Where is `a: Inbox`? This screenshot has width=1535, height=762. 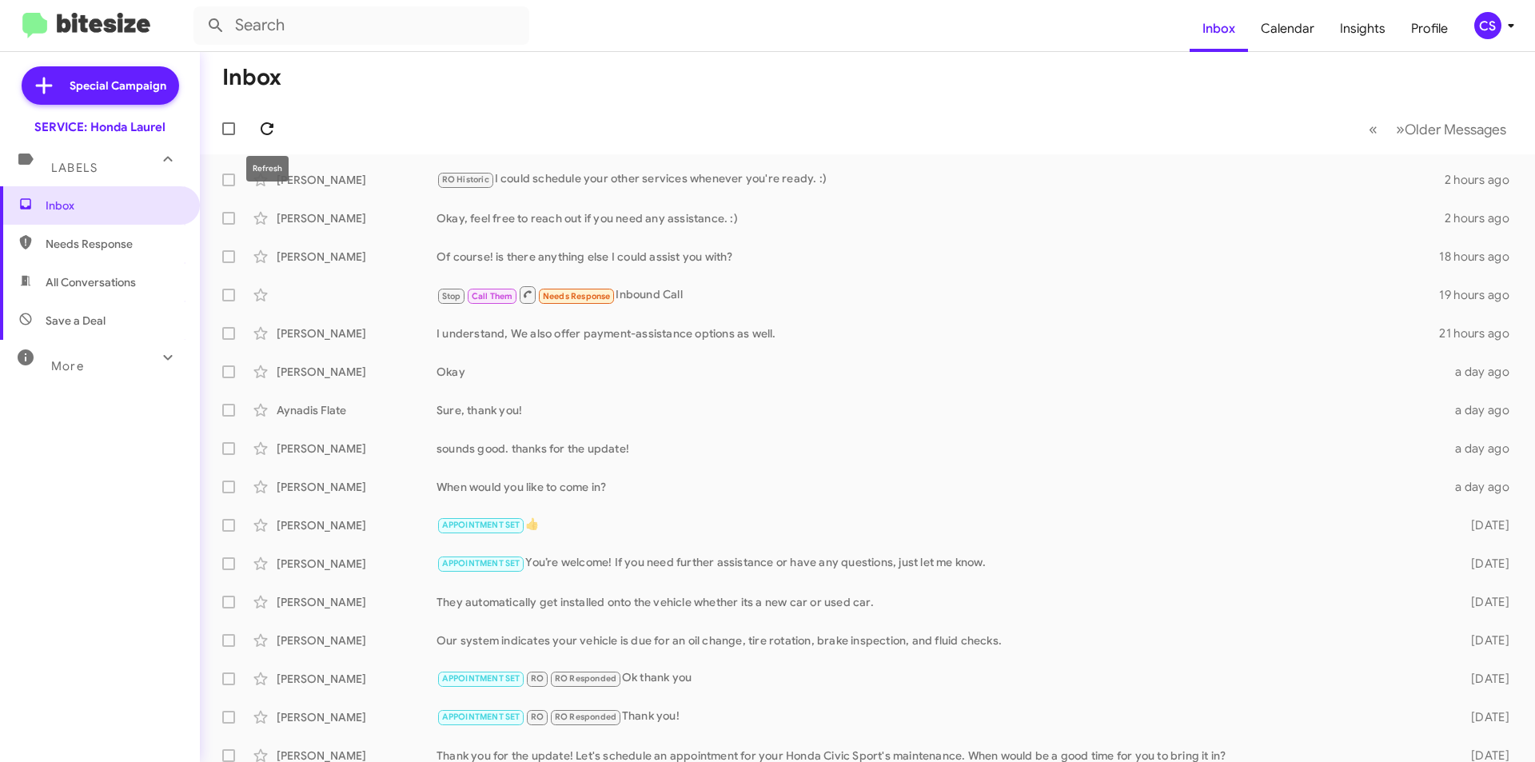 a: Inbox is located at coordinates (1219, 29).